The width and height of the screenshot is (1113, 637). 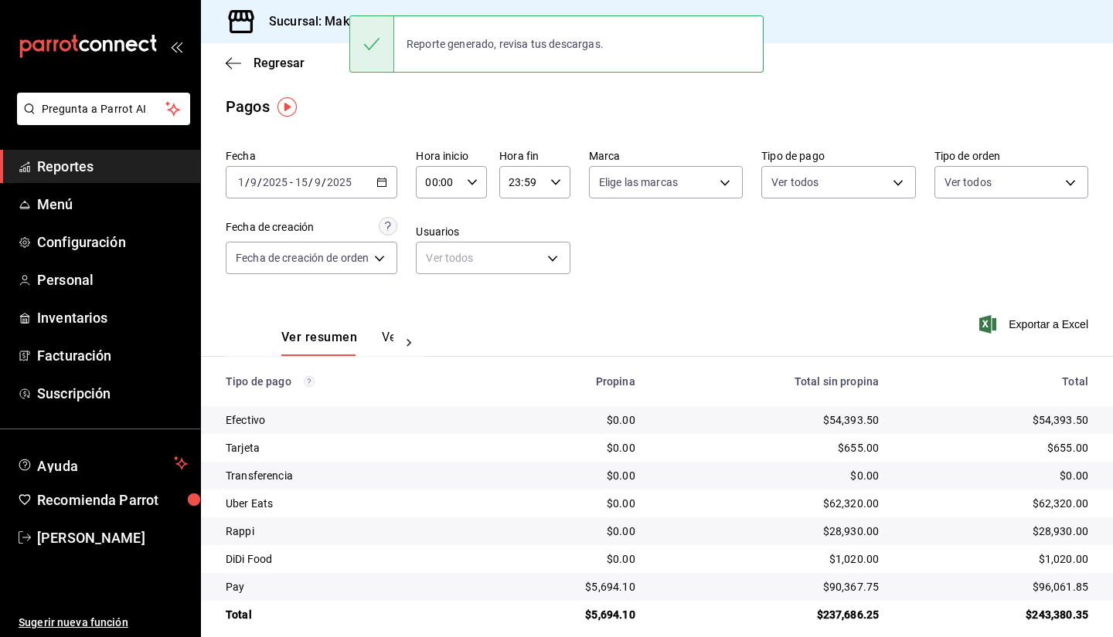 What do you see at coordinates (535, 156) in the screenshot?
I see `label: Hora fin` at bounding box center [535, 156].